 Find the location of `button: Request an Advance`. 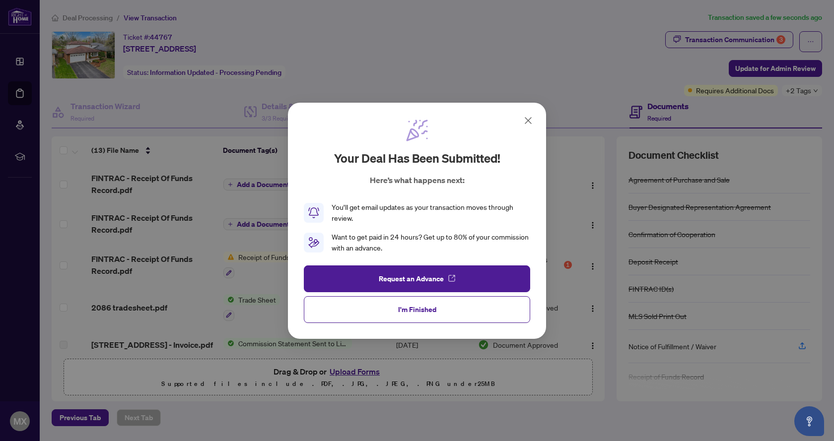

button: Request an Advance is located at coordinates (417, 278).